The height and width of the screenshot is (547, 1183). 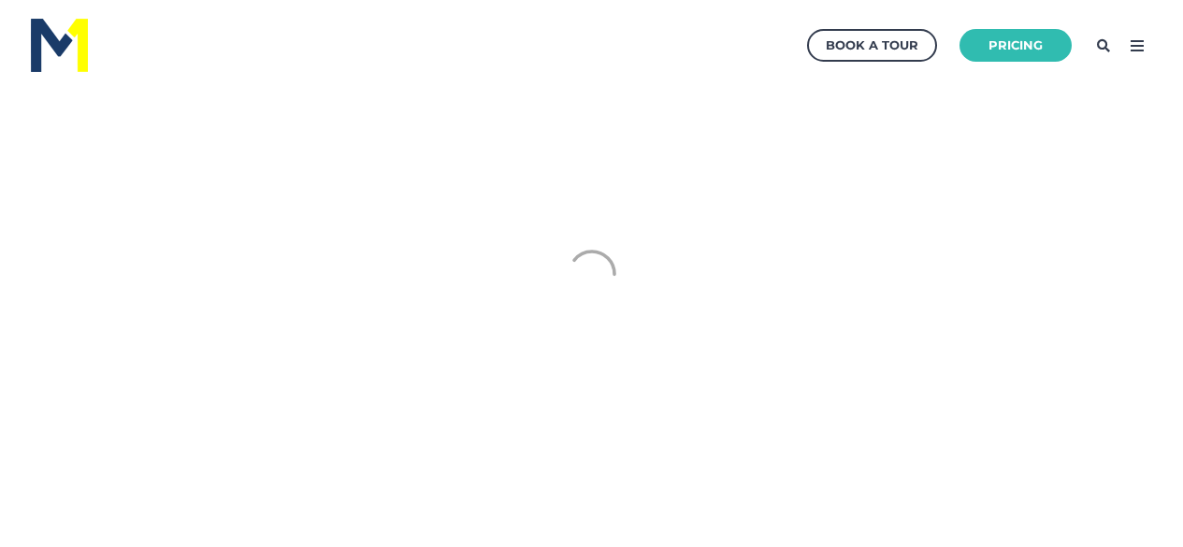 I want to click on img: M1 Logo - Blue Letters - for Light Backgrounds, so click(x=59, y=45).